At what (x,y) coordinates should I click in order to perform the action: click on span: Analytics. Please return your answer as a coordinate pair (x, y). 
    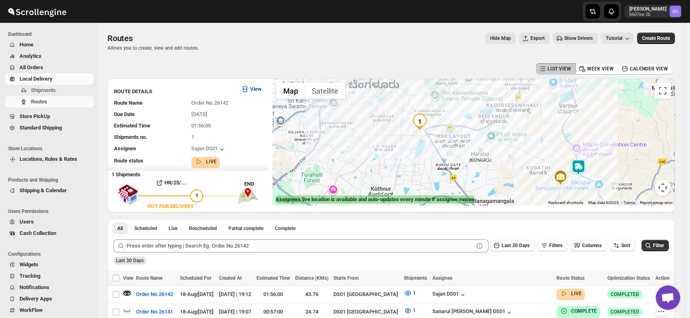
    Looking at the image, I should click on (31, 56).